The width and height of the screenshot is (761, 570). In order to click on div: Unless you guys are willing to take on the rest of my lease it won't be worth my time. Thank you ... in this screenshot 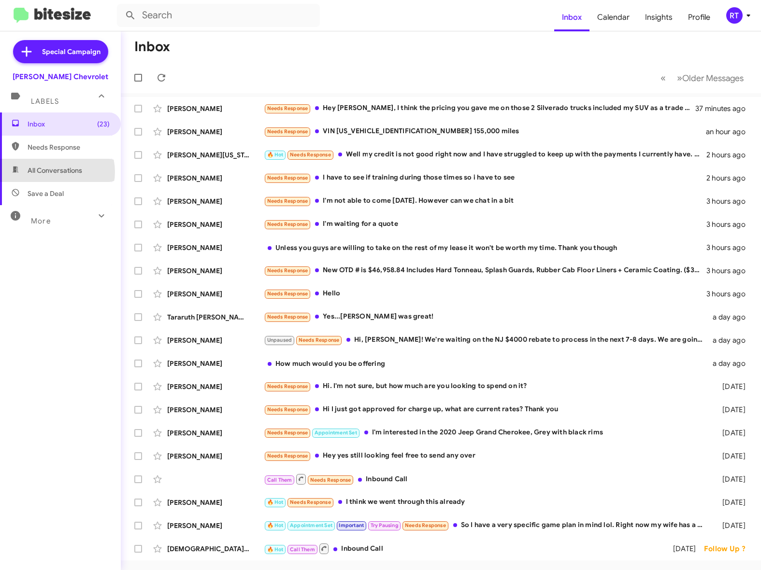, I will do `click(485, 248)`.